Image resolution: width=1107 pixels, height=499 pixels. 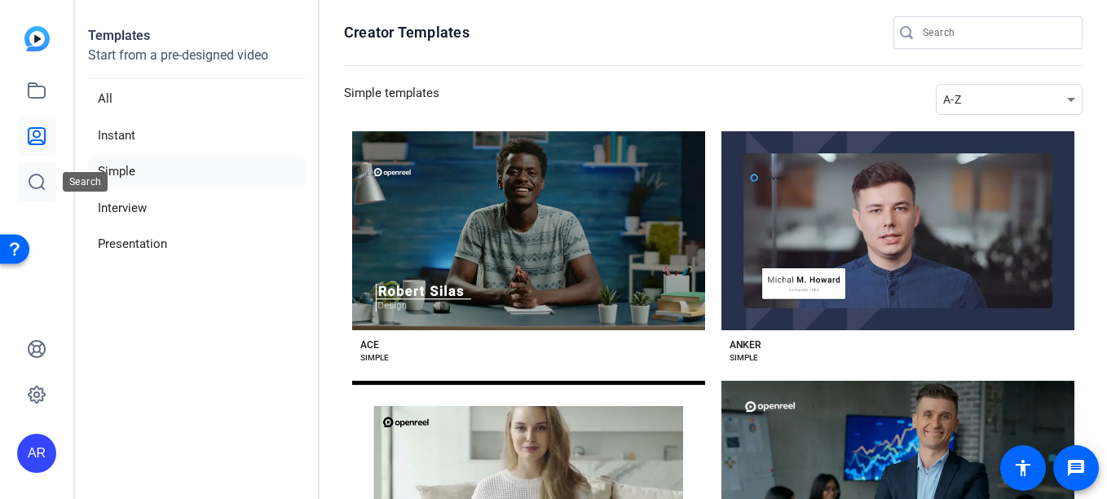 I want to click on mat-icon: message, so click(x=1076, y=468).